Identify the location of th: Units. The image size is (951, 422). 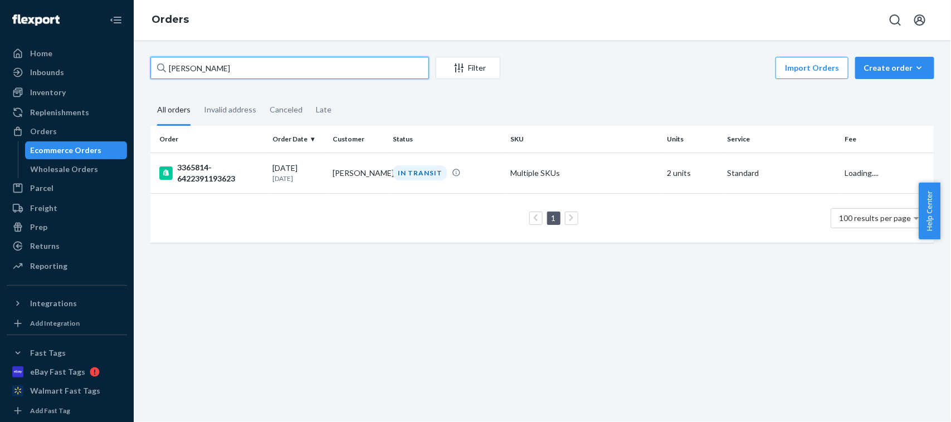
(693, 139).